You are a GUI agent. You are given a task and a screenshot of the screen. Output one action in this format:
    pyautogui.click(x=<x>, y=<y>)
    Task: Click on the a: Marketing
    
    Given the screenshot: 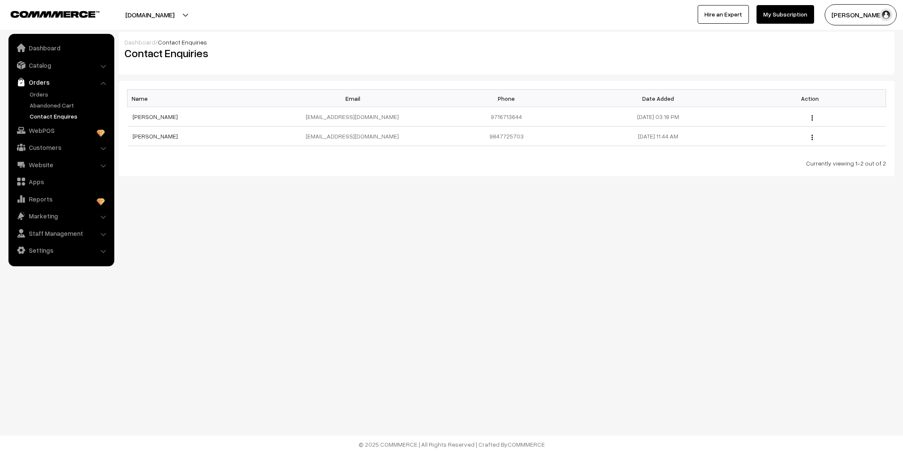 What is the action you would take?
    pyautogui.click(x=61, y=216)
    